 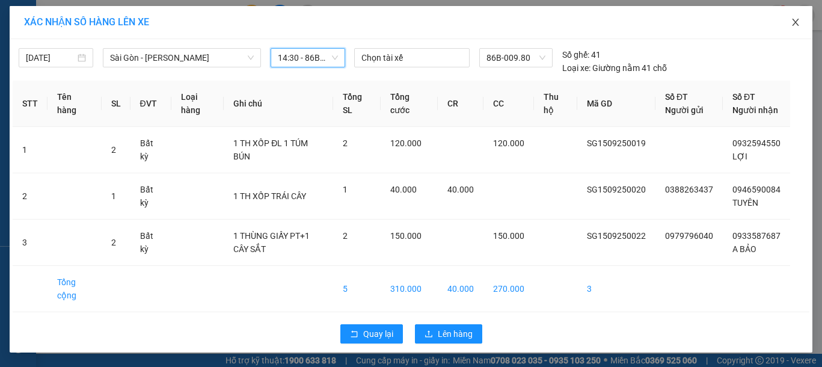 What do you see at coordinates (357, 103) in the screenshot?
I see `th: Tổng SL` at bounding box center [357, 103].